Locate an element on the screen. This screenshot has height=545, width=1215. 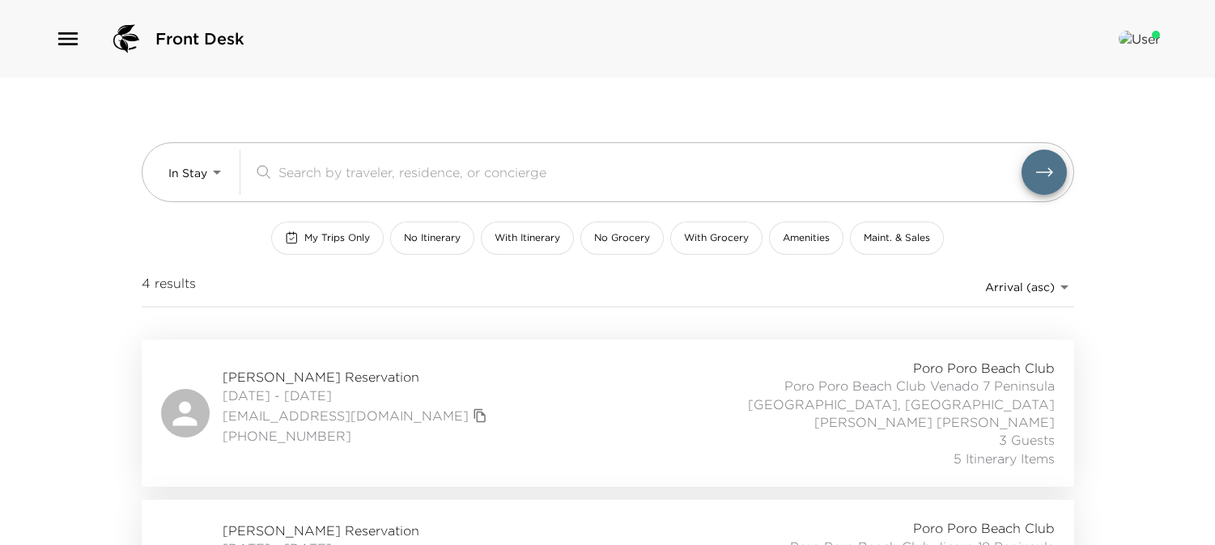
img: logo is located at coordinates (126, 39).